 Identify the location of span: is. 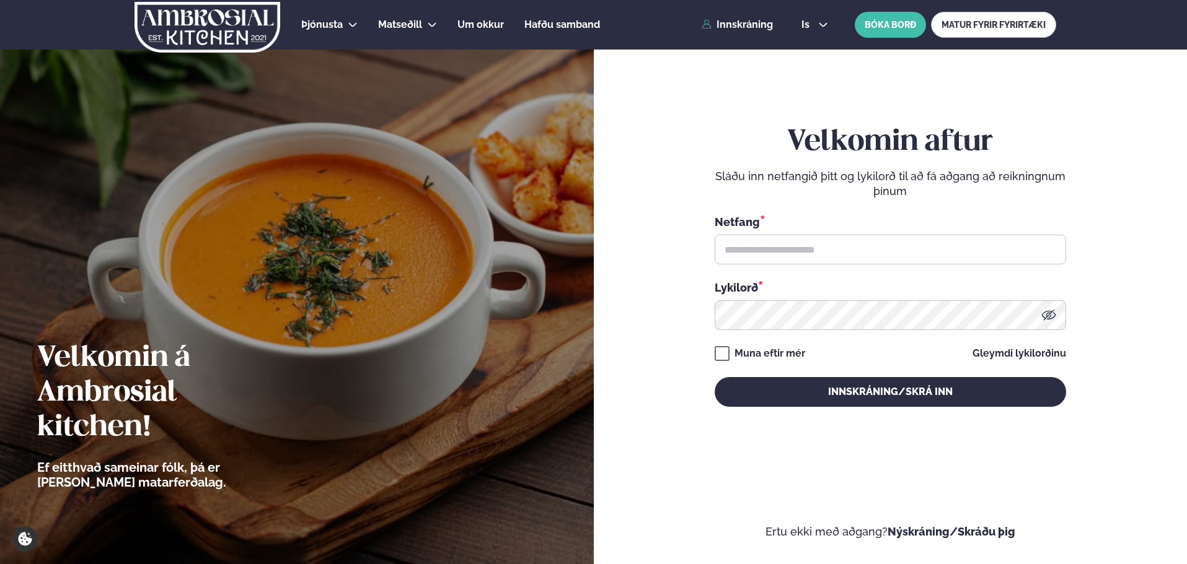
(807, 25).